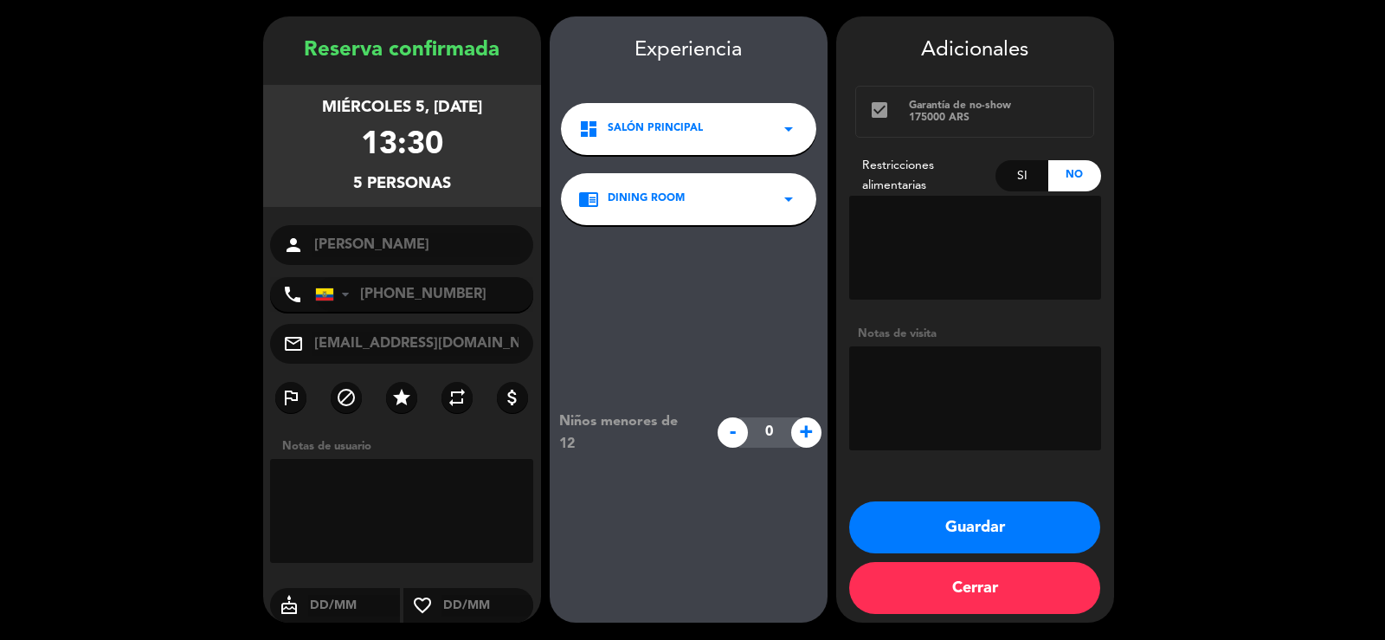 The image size is (1385, 640). What do you see at coordinates (995, 118) in the screenshot?
I see `div: 175000 ARS` at bounding box center [995, 118].